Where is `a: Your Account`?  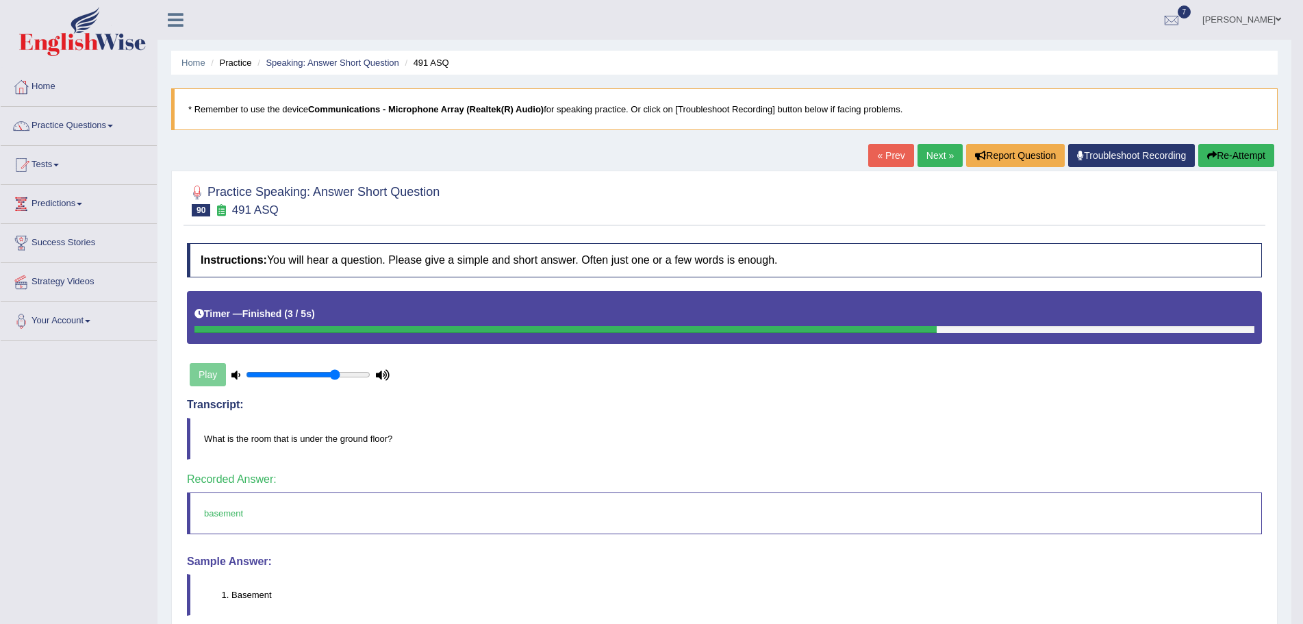
a: Your Account is located at coordinates (79, 319).